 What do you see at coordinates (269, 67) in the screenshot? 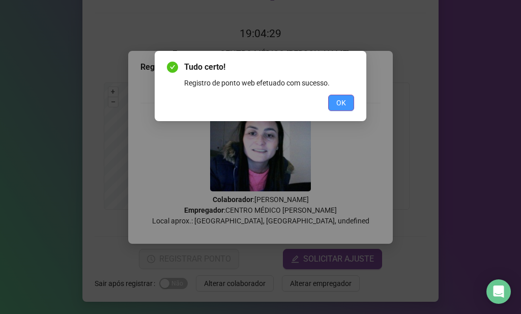
I see `span: Tudo certo!` at bounding box center [269, 67].